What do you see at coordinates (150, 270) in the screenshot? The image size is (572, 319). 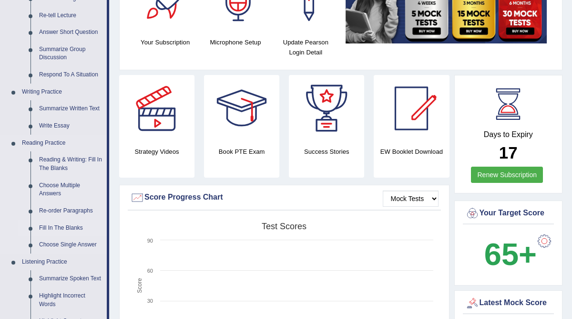 I see `text: 60` at bounding box center [150, 270].